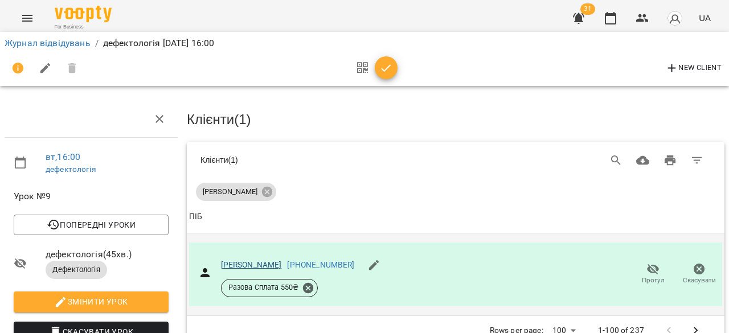  I want to click on button: Друк, so click(671, 161).